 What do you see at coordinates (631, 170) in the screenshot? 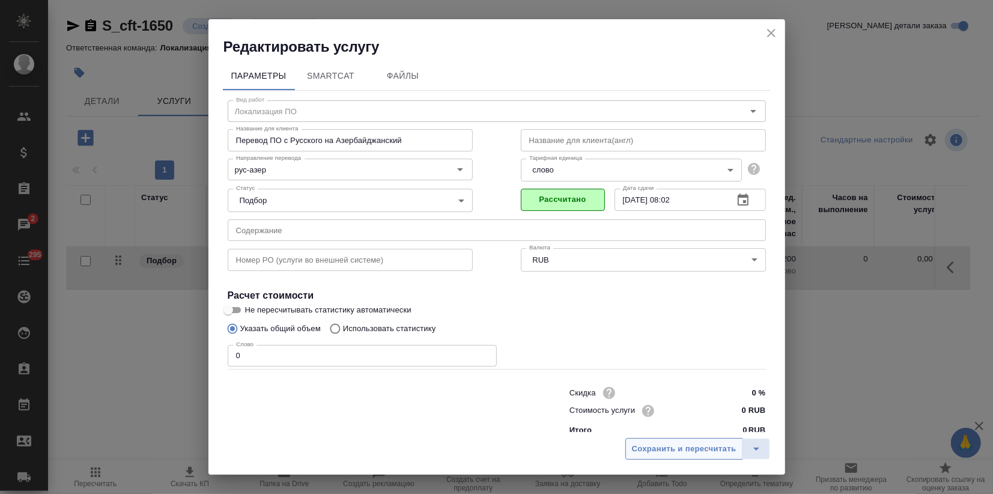
I see `div: слово` at bounding box center [631, 170].